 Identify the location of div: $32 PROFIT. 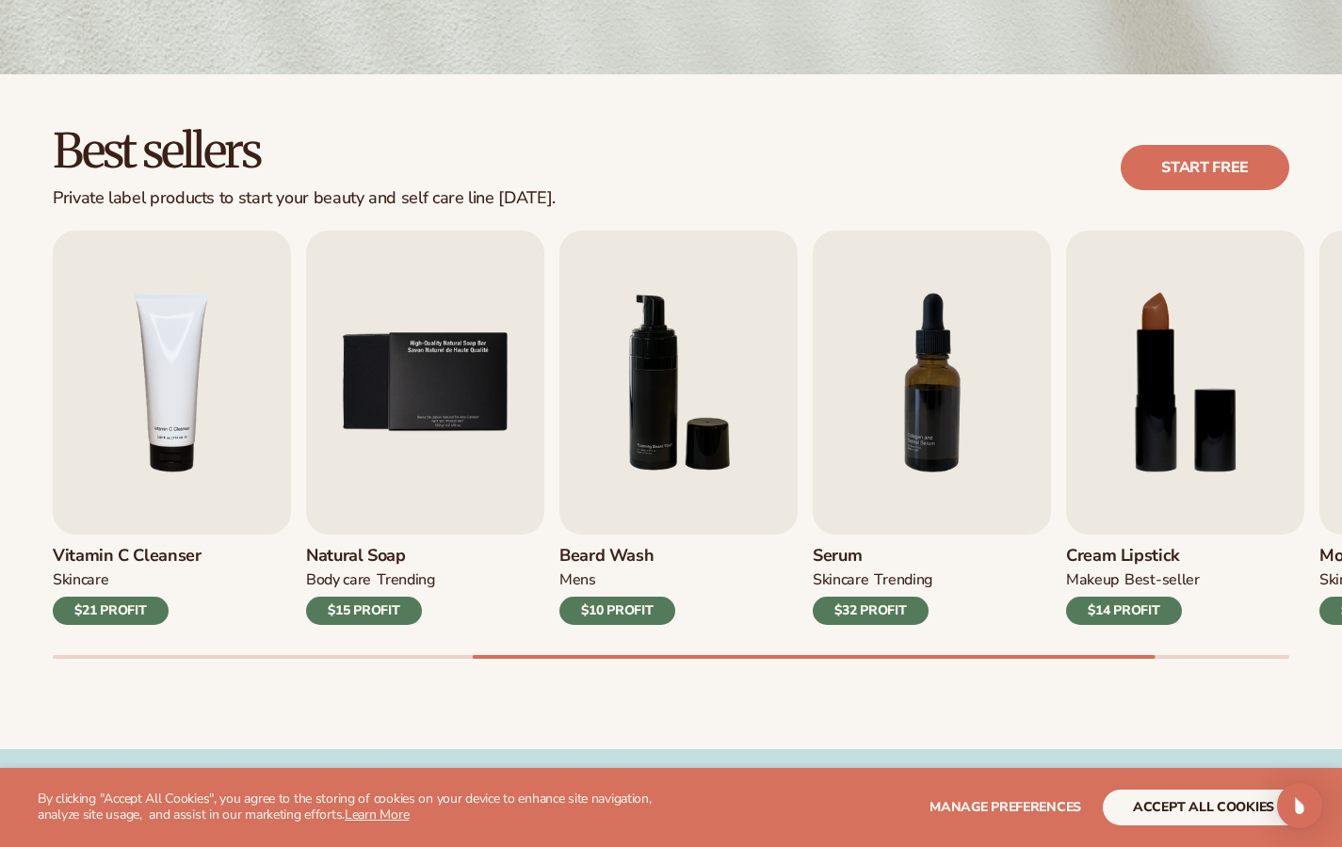
(870, 611).